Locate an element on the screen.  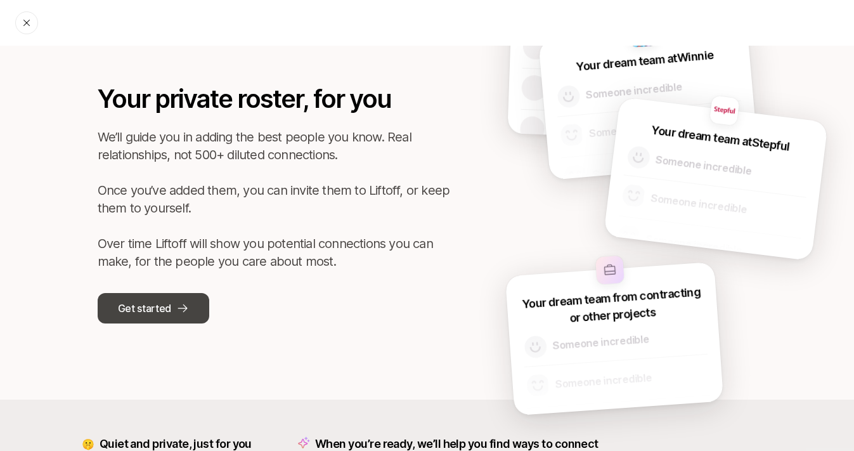
p: We’ll guide you in adding the best people you know. Real relationships, not 500+ diluted connecti... is located at coordinates (275, 199).